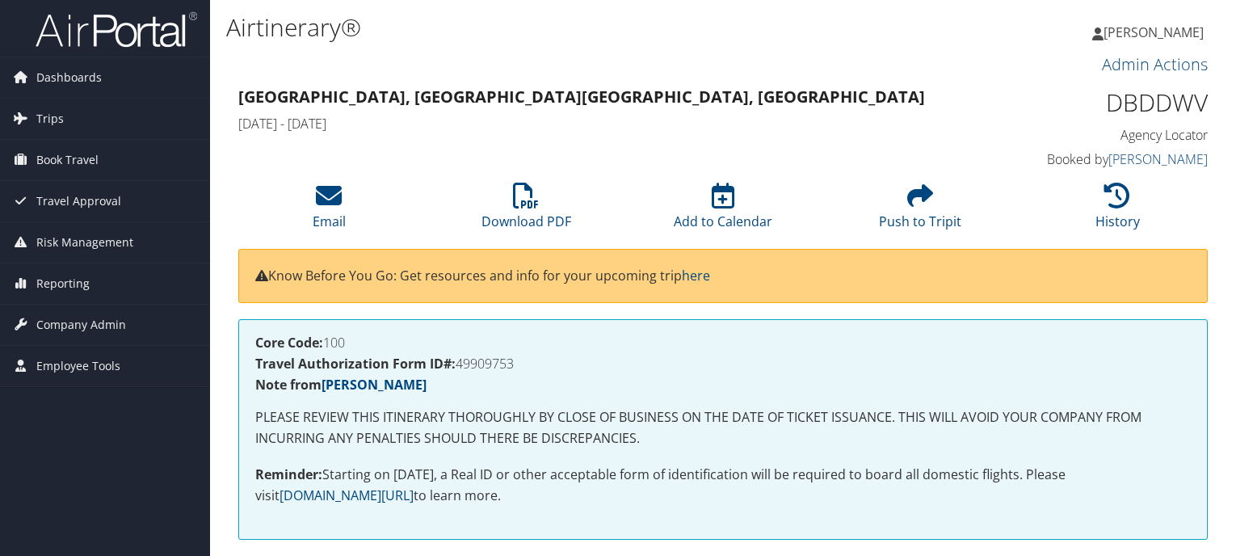 The image size is (1236, 556). I want to click on a: Admin Actions, so click(1154, 64).